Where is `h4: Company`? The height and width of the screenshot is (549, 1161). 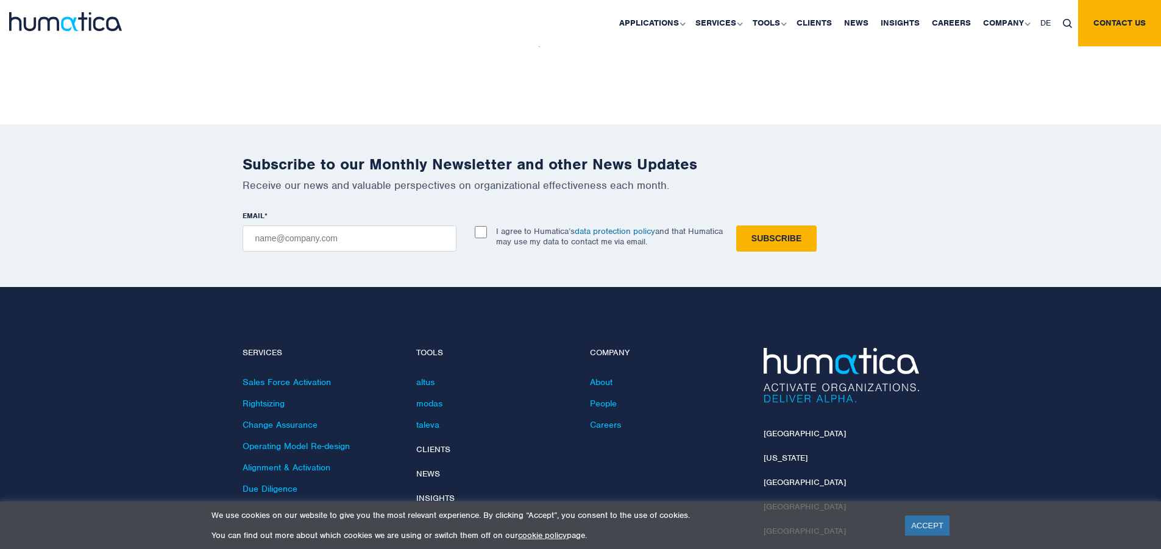
h4: Company is located at coordinates (667, 353).